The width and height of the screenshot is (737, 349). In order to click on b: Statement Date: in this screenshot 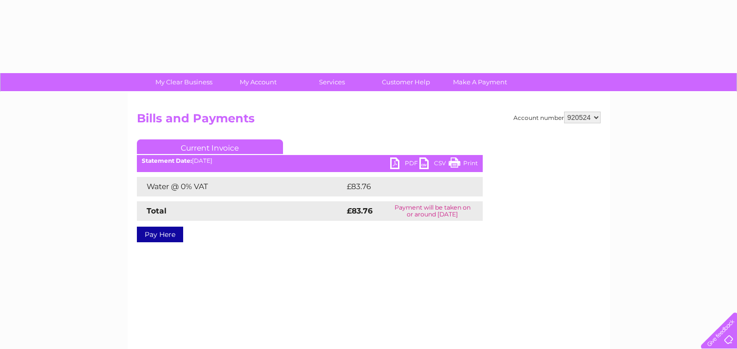, I will do `click(167, 160)`.